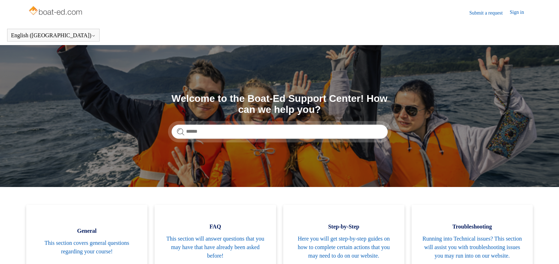 The height and width of the screenshot is (264, 559). What do you see at coordinates (280, 104) in the screenshot?
I see `h1: Welcome to the Boat-Ed Support Center! How can we help you?` at bounding box center [280, 104].